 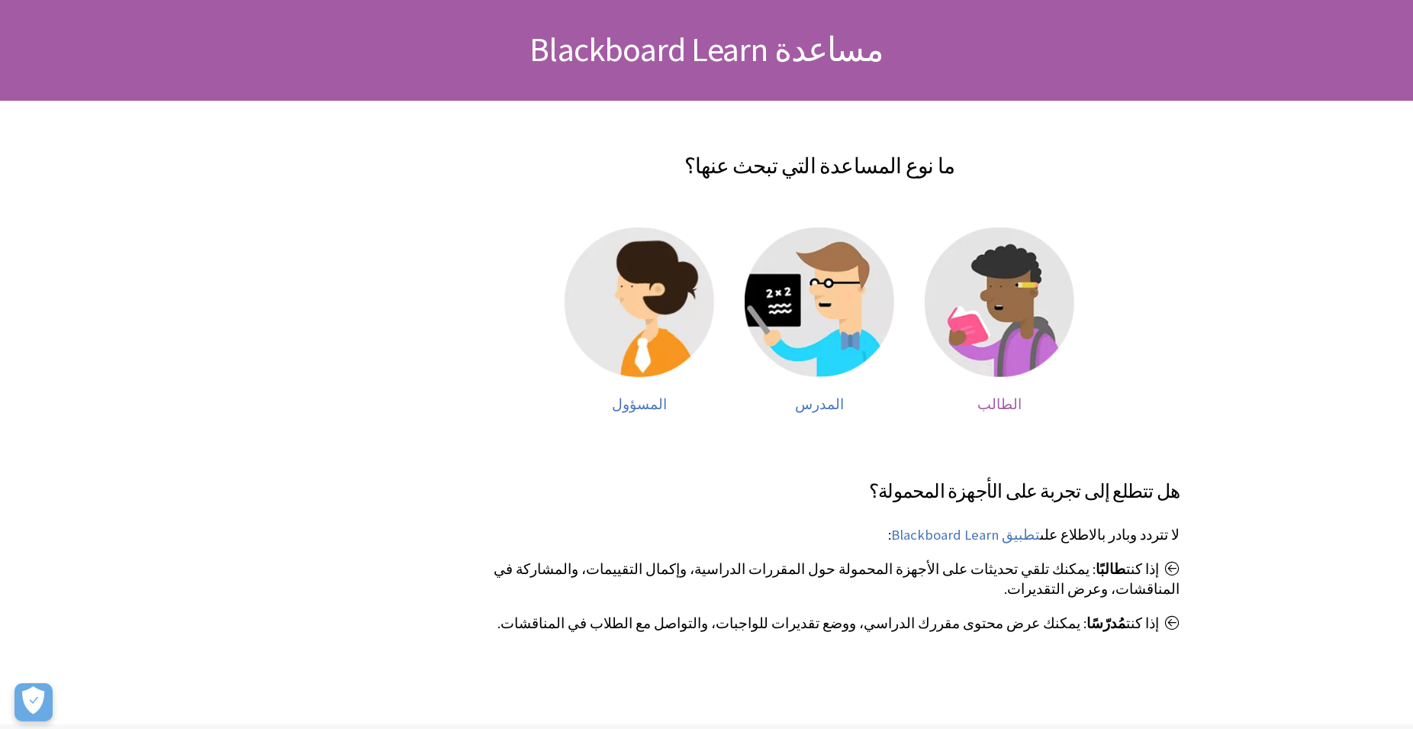 What do you see at coordinates (819, 156) in the screenshot?
I see `h2: ما نوع المساعدة التي تبحث عنها؟` at bounding box center [819, 156].